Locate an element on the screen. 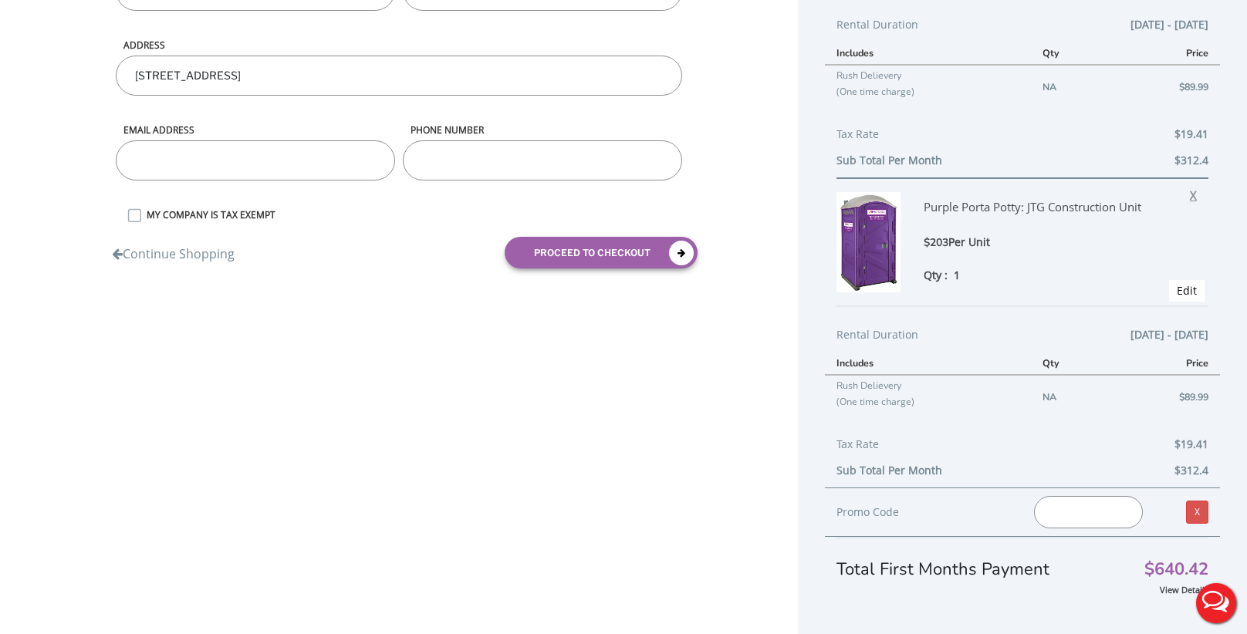  a: Continue Shopping is located at coordinates (173, 250).